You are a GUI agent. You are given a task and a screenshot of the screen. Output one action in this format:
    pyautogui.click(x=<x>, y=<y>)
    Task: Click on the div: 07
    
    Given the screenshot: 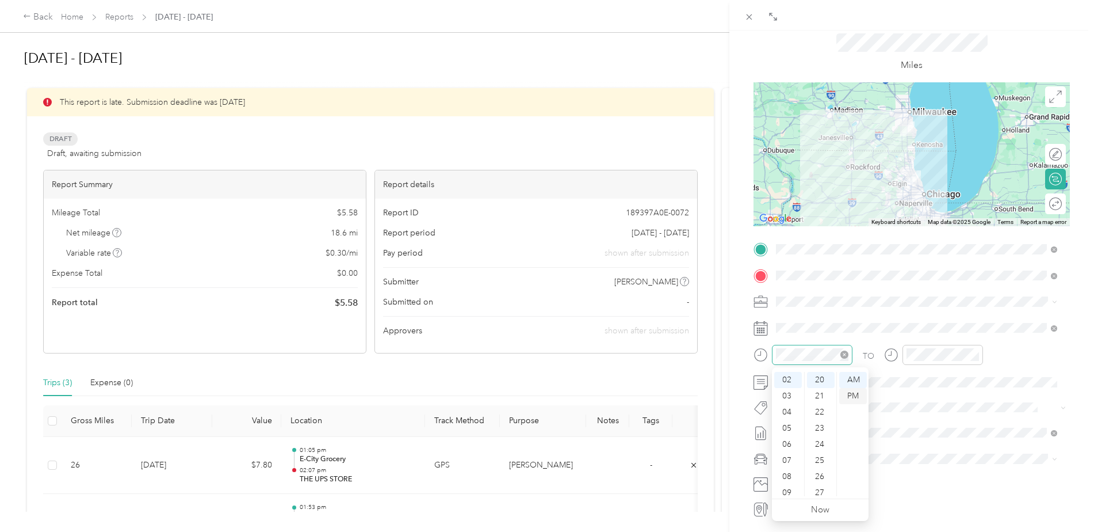 What is the action you would take?
    pyautogui.click(x=788, y=460)
    